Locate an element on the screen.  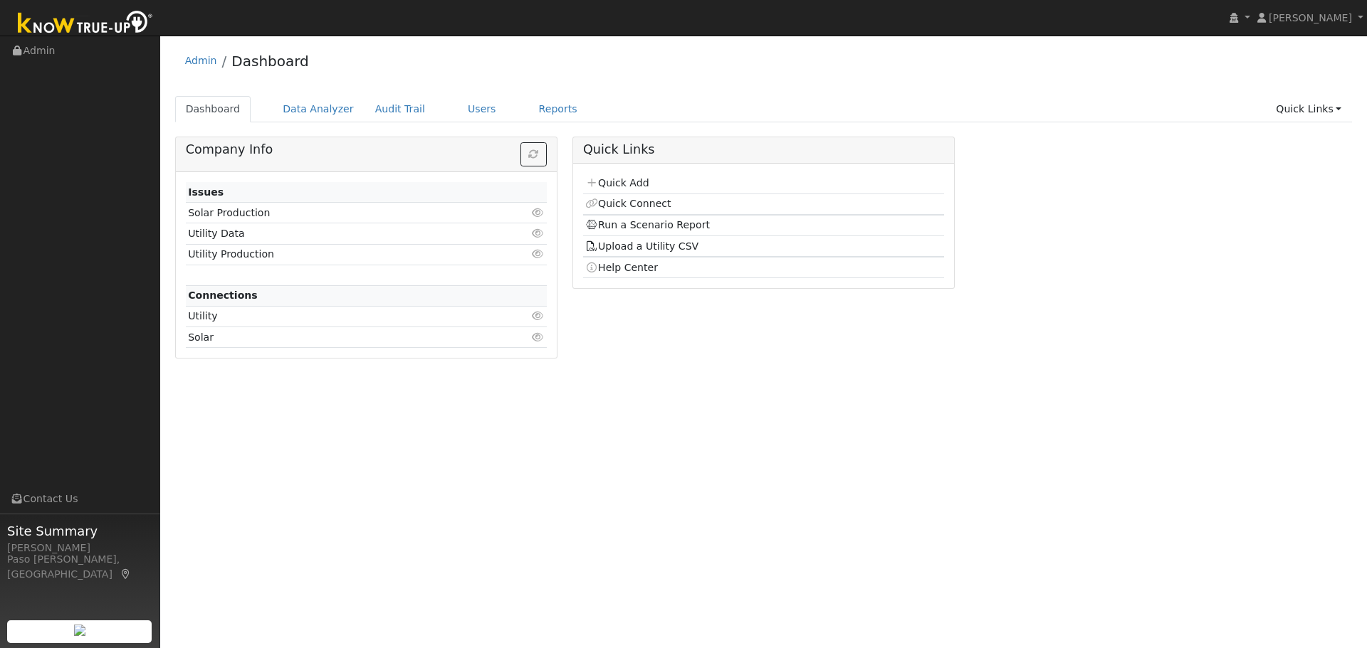
td: Utility is located at coordinates (337, 316).